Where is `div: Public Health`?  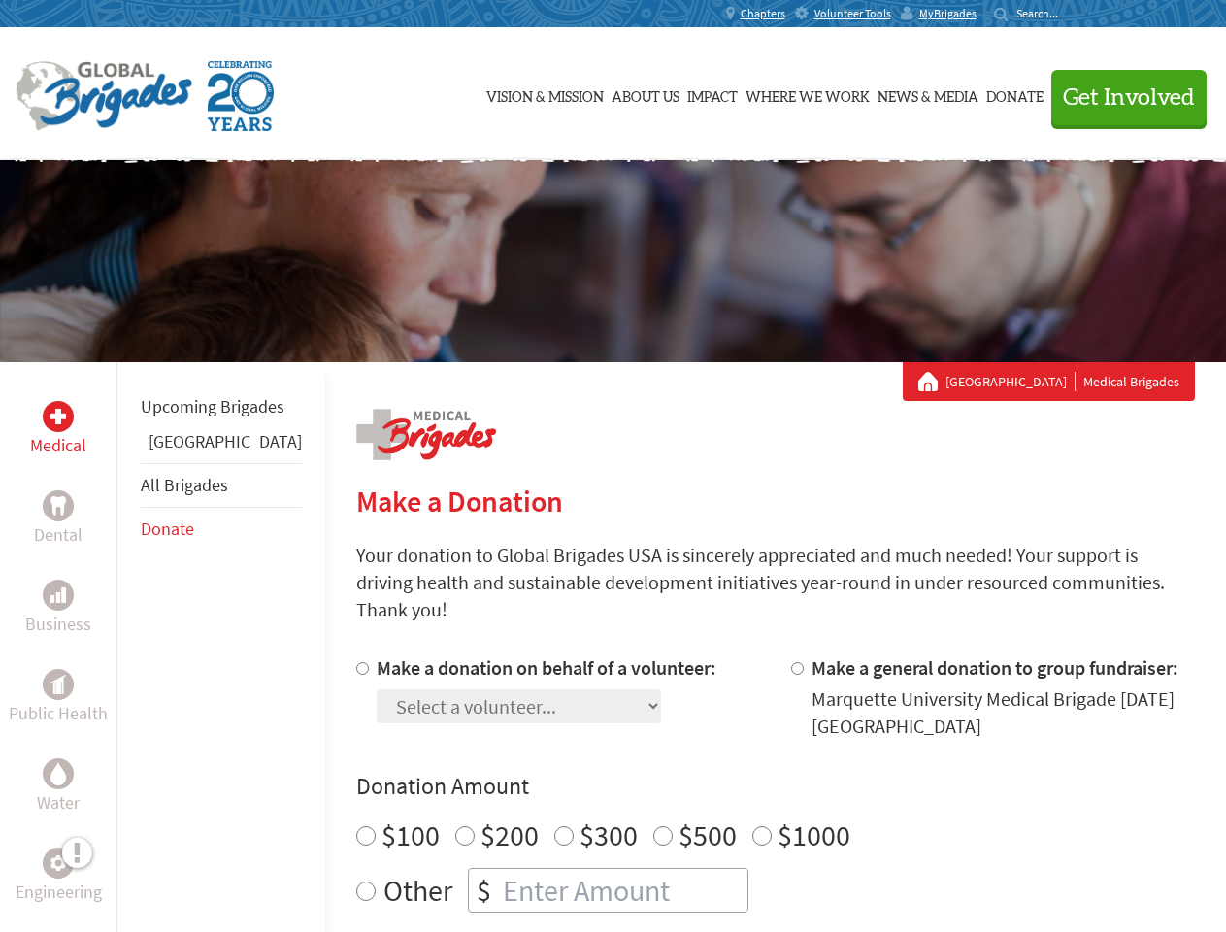 div: Public Health is located at coordinates (58, 684).